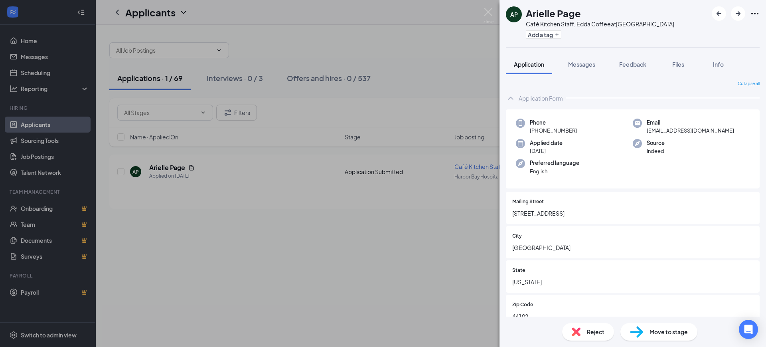 Image resolution: width=766 pixels, height=347 pixels. Describe the element at coordinates (738, 14) in the screenshot. I see `svg: ArrowRight` at that location.